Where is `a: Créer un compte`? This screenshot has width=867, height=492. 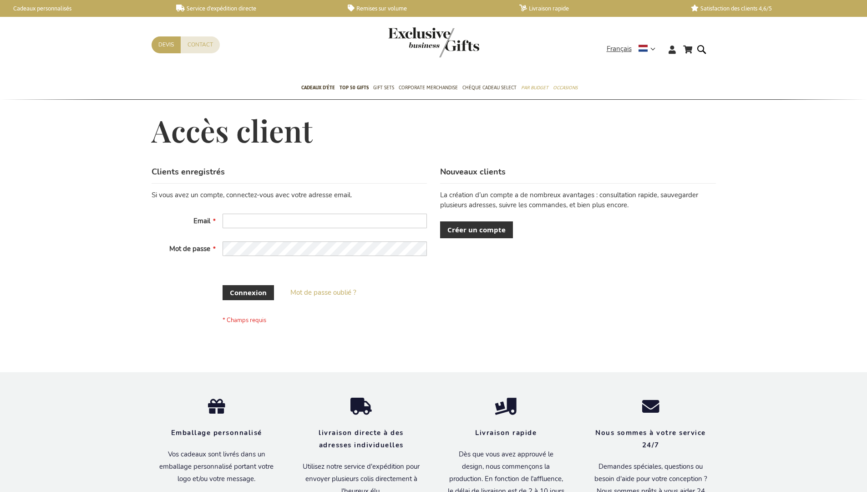
a: Créer un compte is located at coordinates (477, 229).